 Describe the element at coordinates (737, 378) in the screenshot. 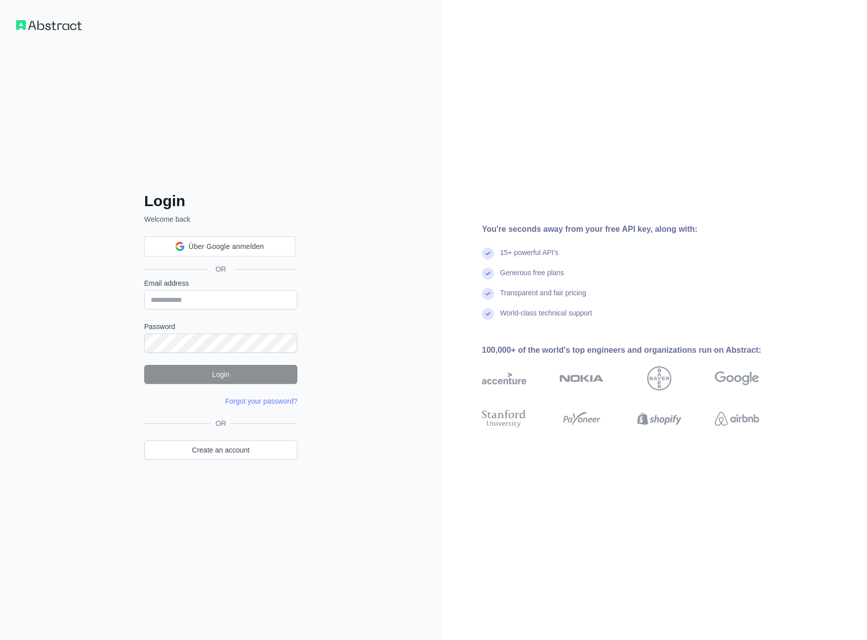

I see `img: google` at that location.